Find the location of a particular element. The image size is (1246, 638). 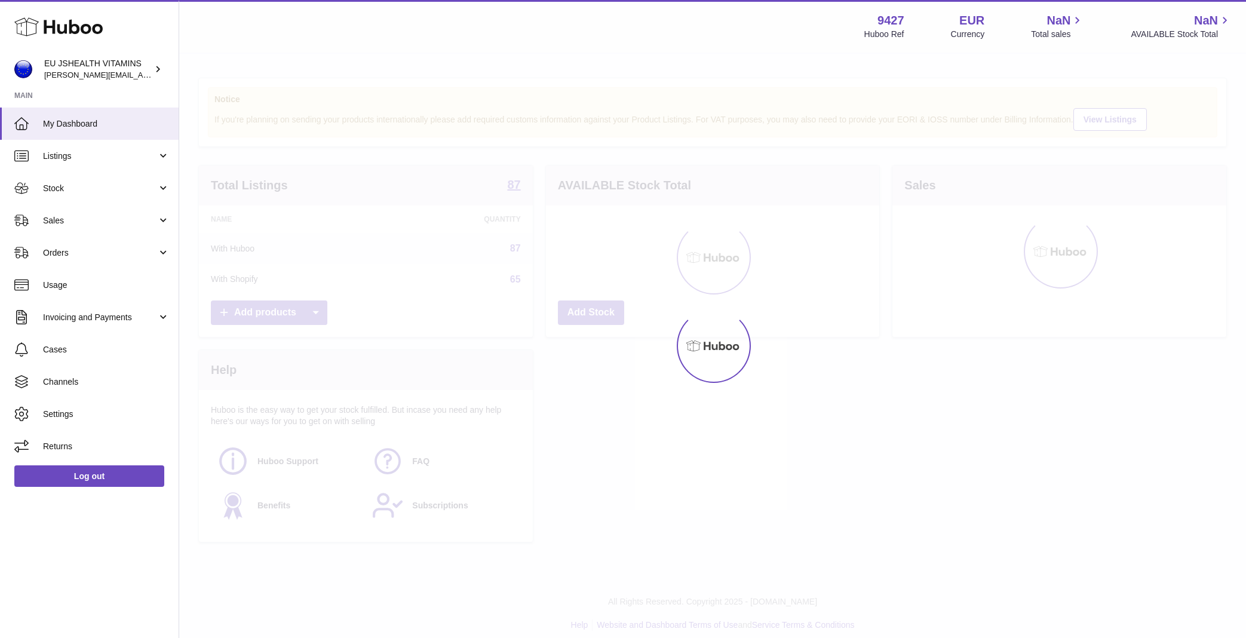

span: Total sales is located at coordinates (1057, 34).